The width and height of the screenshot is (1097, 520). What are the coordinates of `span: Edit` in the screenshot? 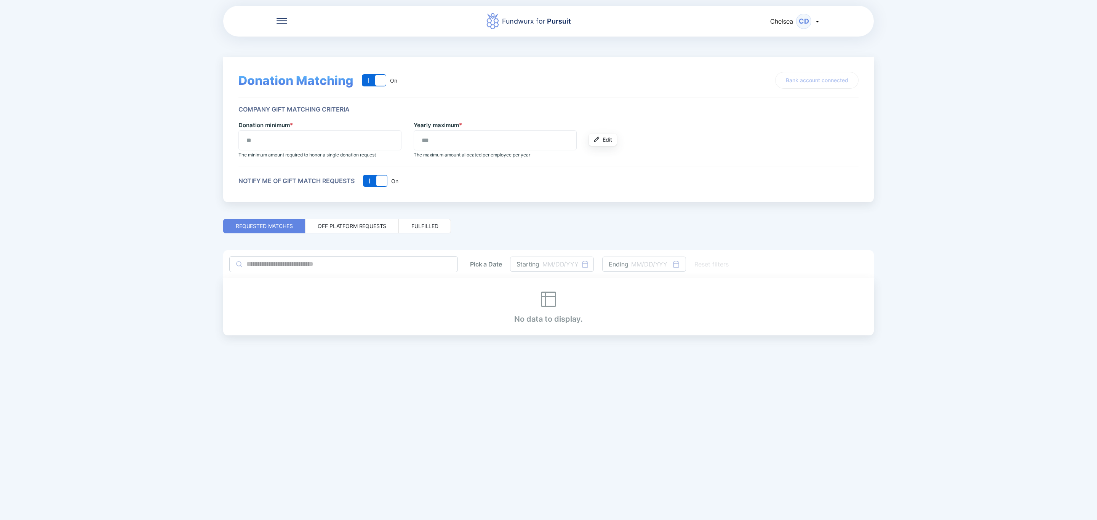 It's located at (607, 140).